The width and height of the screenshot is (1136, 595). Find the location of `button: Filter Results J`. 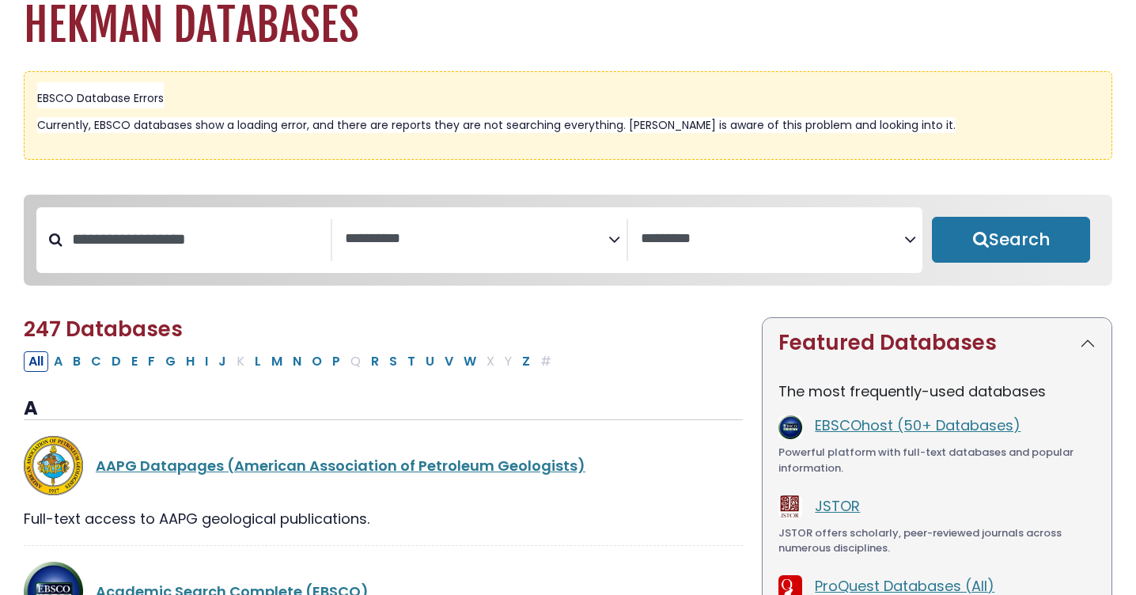

button: Filter Results J is located at coordinates (222, 362).